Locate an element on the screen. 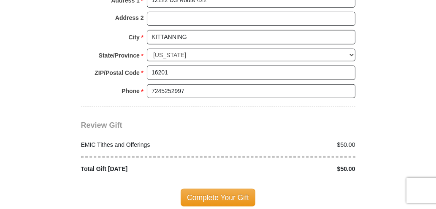  span: Complete Your Gift is located at coordinates (218, 197).